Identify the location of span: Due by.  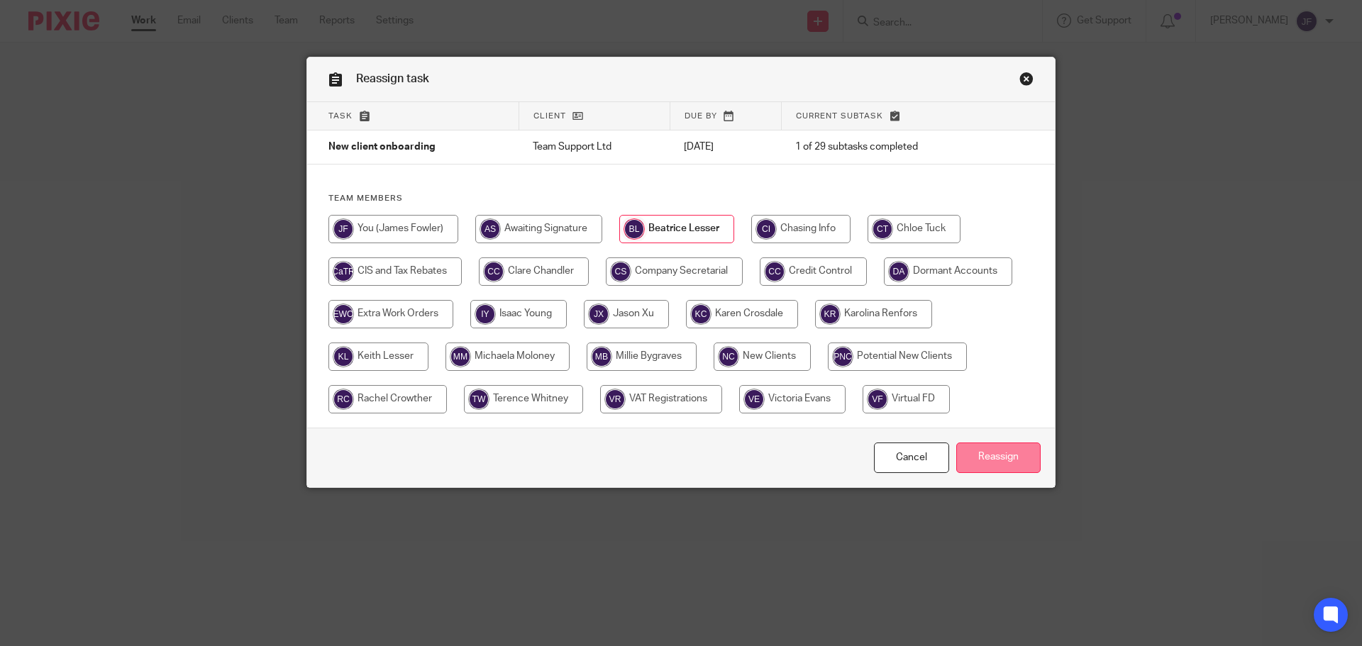
(701, 116).